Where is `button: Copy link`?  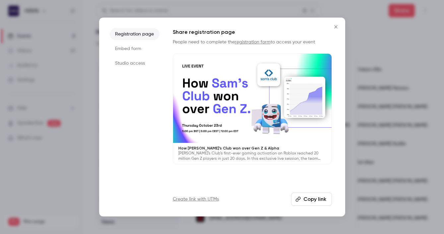 button: Copy link is located at coordinates (311, 199).